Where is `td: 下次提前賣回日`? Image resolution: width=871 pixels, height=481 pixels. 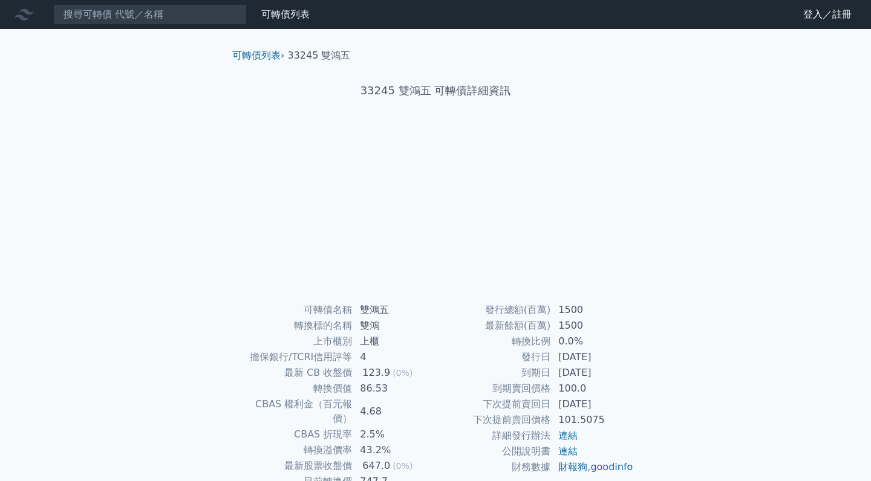
td: 下次提前賣回日 is located at coordinates (493, 404).